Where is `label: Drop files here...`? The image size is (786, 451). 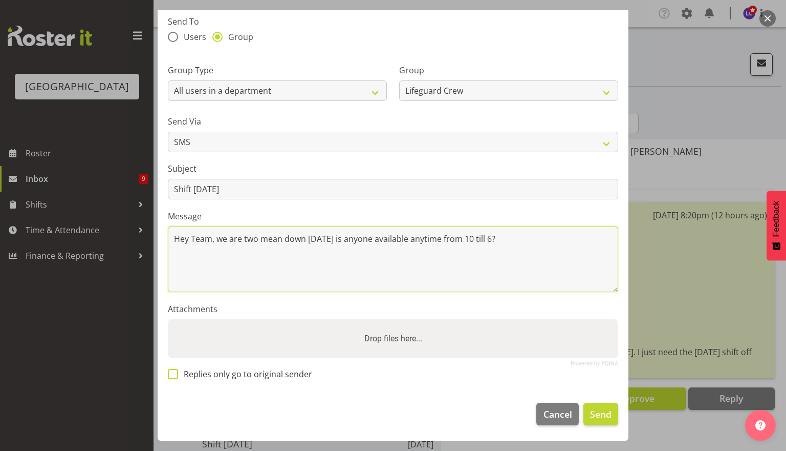
label: Drop files here... is located at coordinates (393, 338).